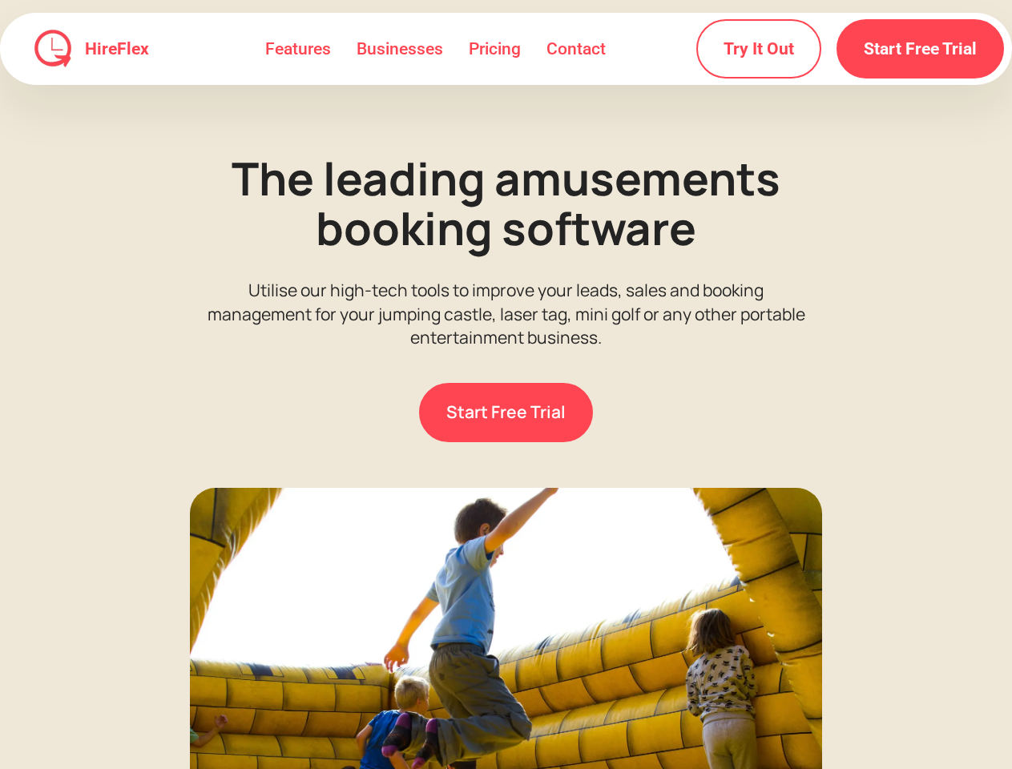 The image size is (1012, 769). What do you see at coordinates (576, 48) in the screenshot?
I see `a: Contact` at bounding box center [576, 48].